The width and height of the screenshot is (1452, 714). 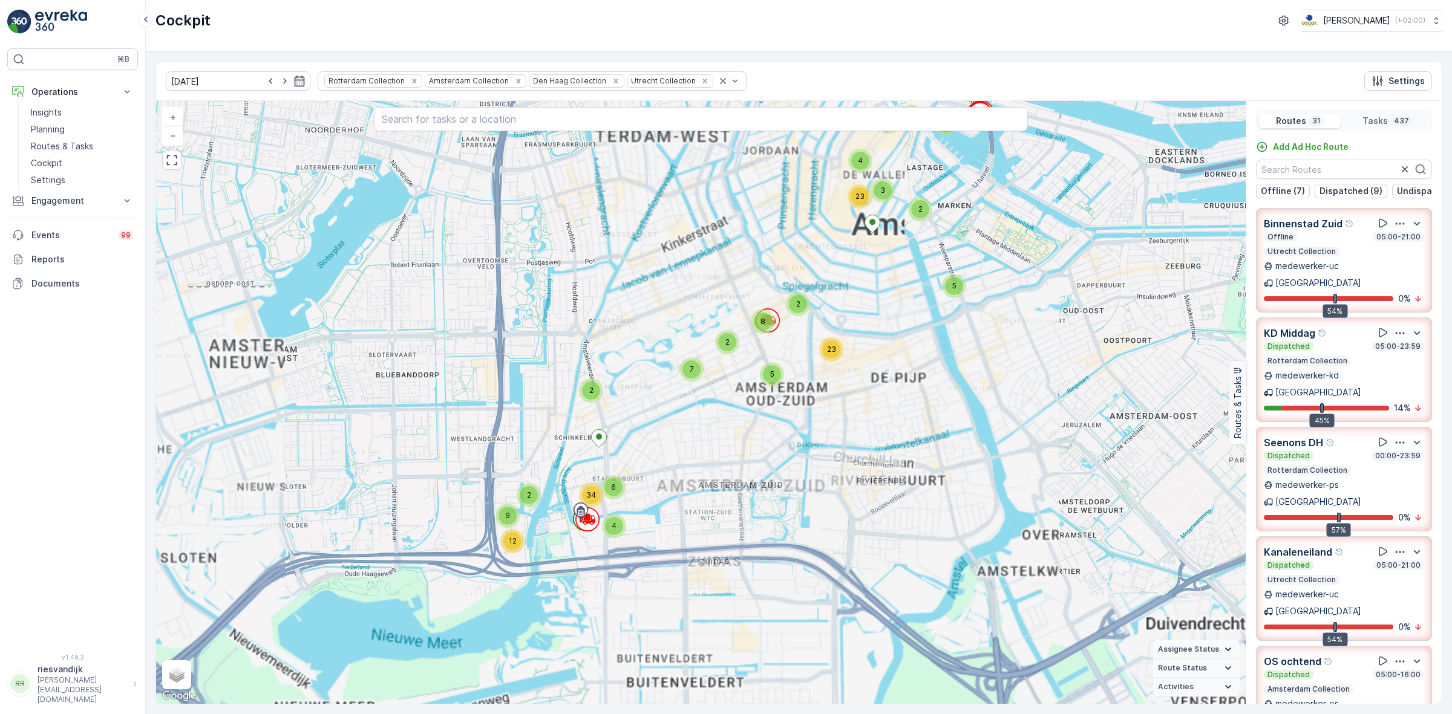 What do you see at coordinates (1196, 687) in the screenshot?
I see `summary: Activities` at bounding box center [1196, 687].